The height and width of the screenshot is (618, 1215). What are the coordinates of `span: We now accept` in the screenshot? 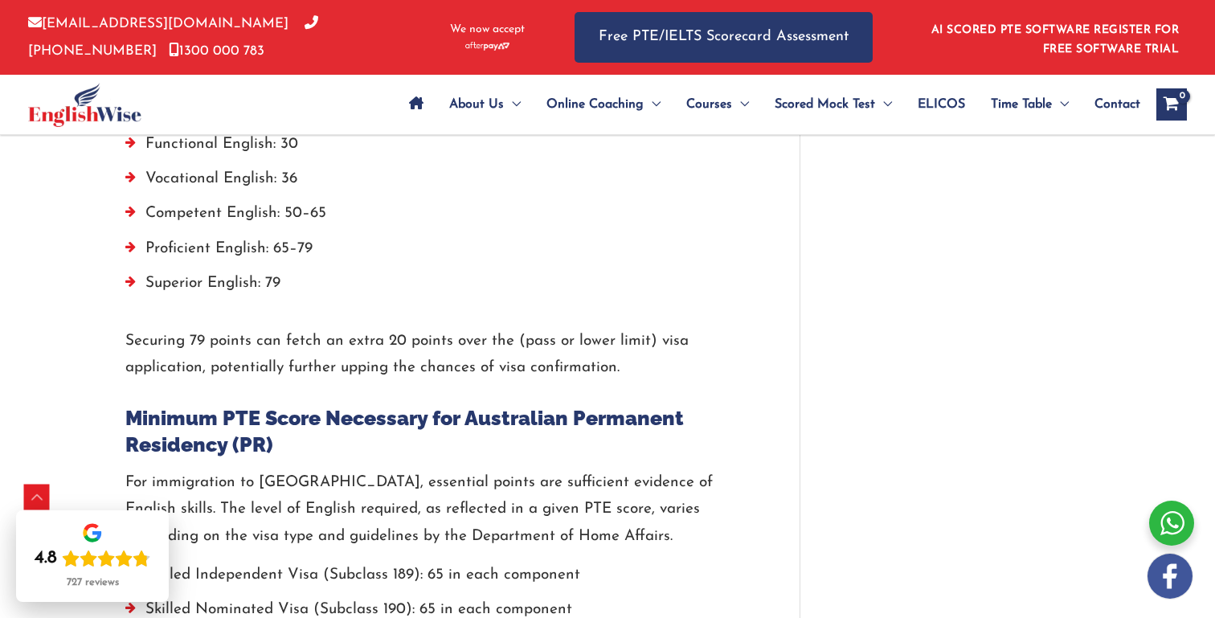 It's located at (487, 30).